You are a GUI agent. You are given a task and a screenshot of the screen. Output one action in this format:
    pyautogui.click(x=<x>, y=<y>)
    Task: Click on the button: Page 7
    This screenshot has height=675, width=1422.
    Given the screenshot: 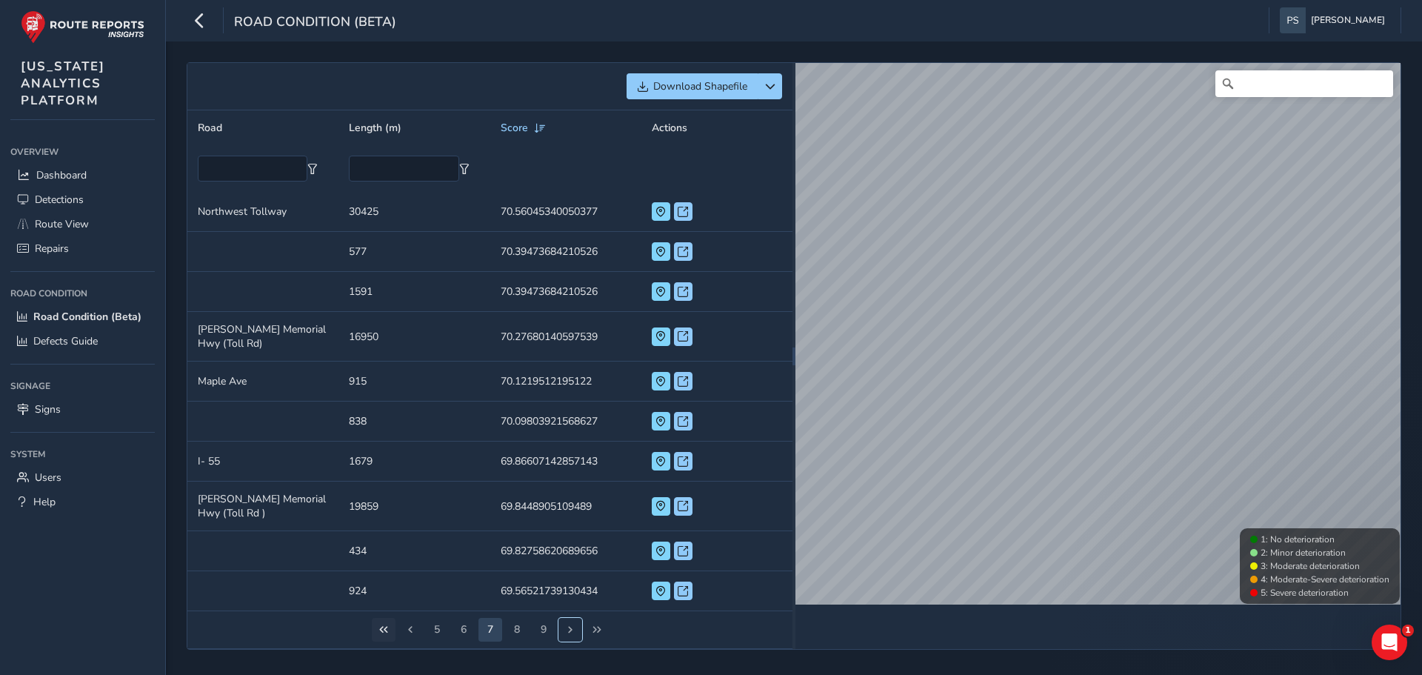 What is the action you would take?
    pyautogui.click(x=464, y=630)
    